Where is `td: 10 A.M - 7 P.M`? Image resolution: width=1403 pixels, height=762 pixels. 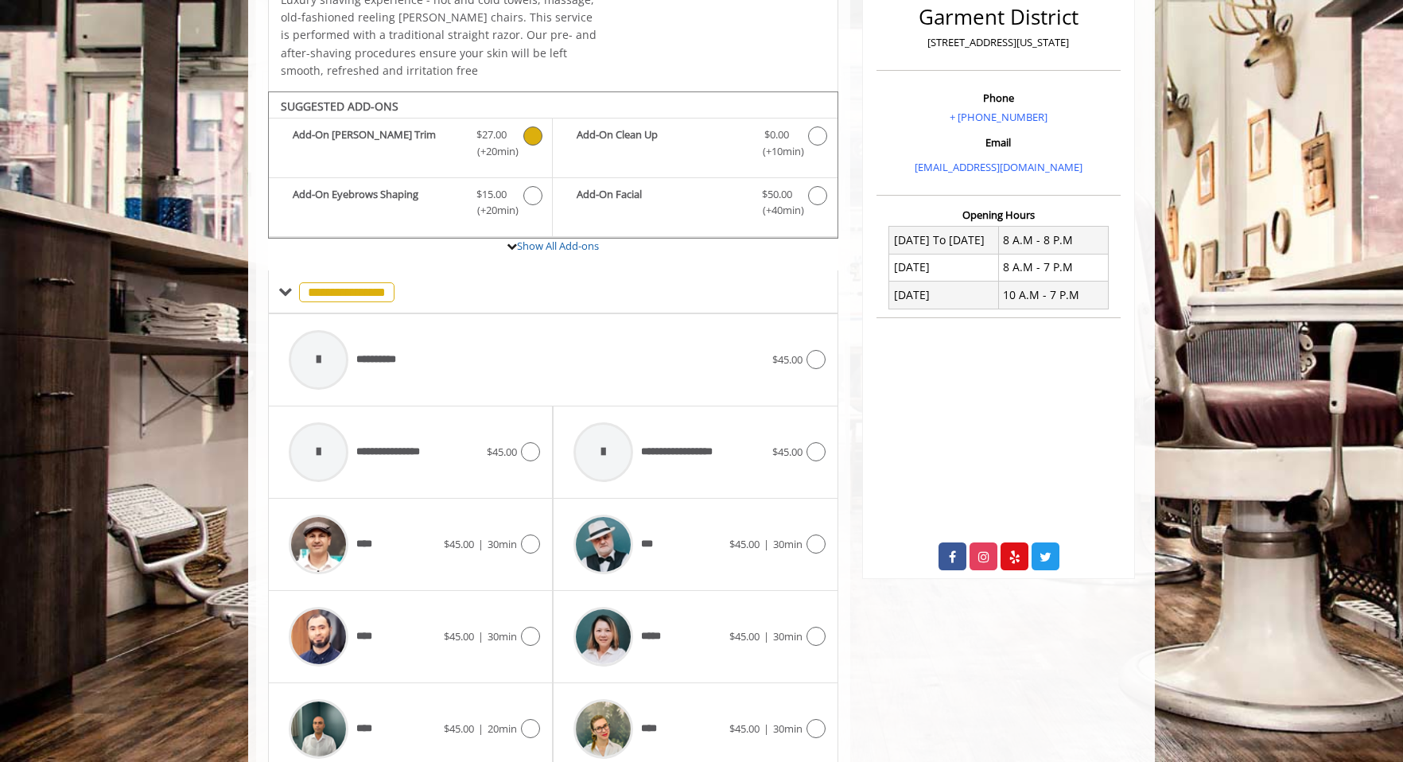 td: 10 A.M - 7 P.M is located at coordinates (1053, 295).